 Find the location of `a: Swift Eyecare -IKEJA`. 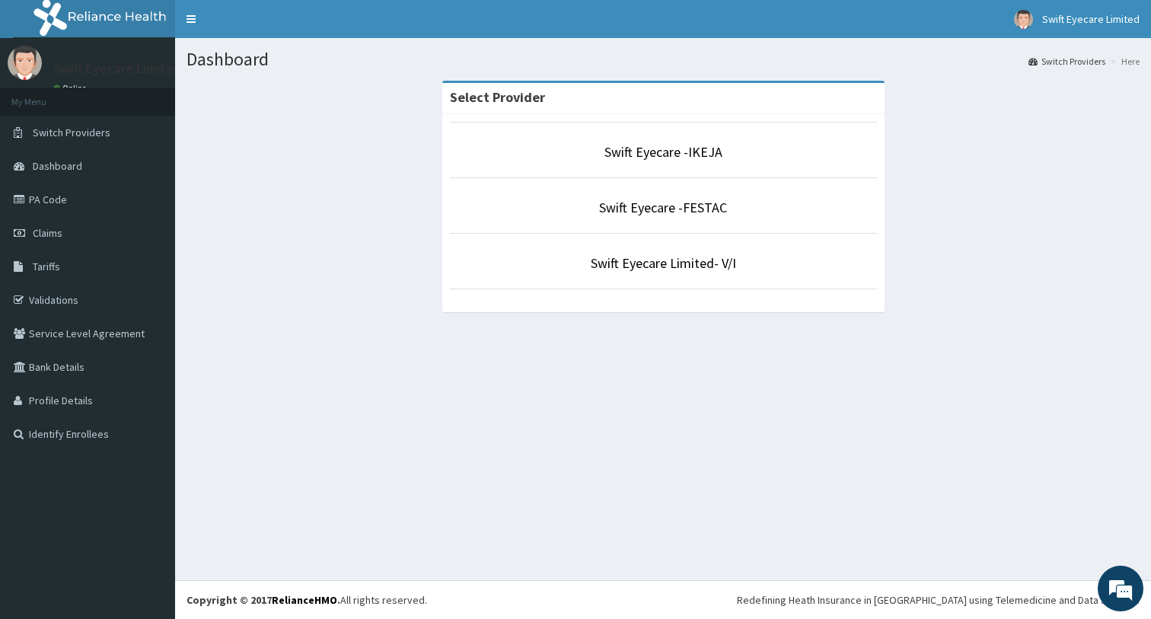

a: Swift Eyecare -IKEJA is located at coordinates (663, 151).